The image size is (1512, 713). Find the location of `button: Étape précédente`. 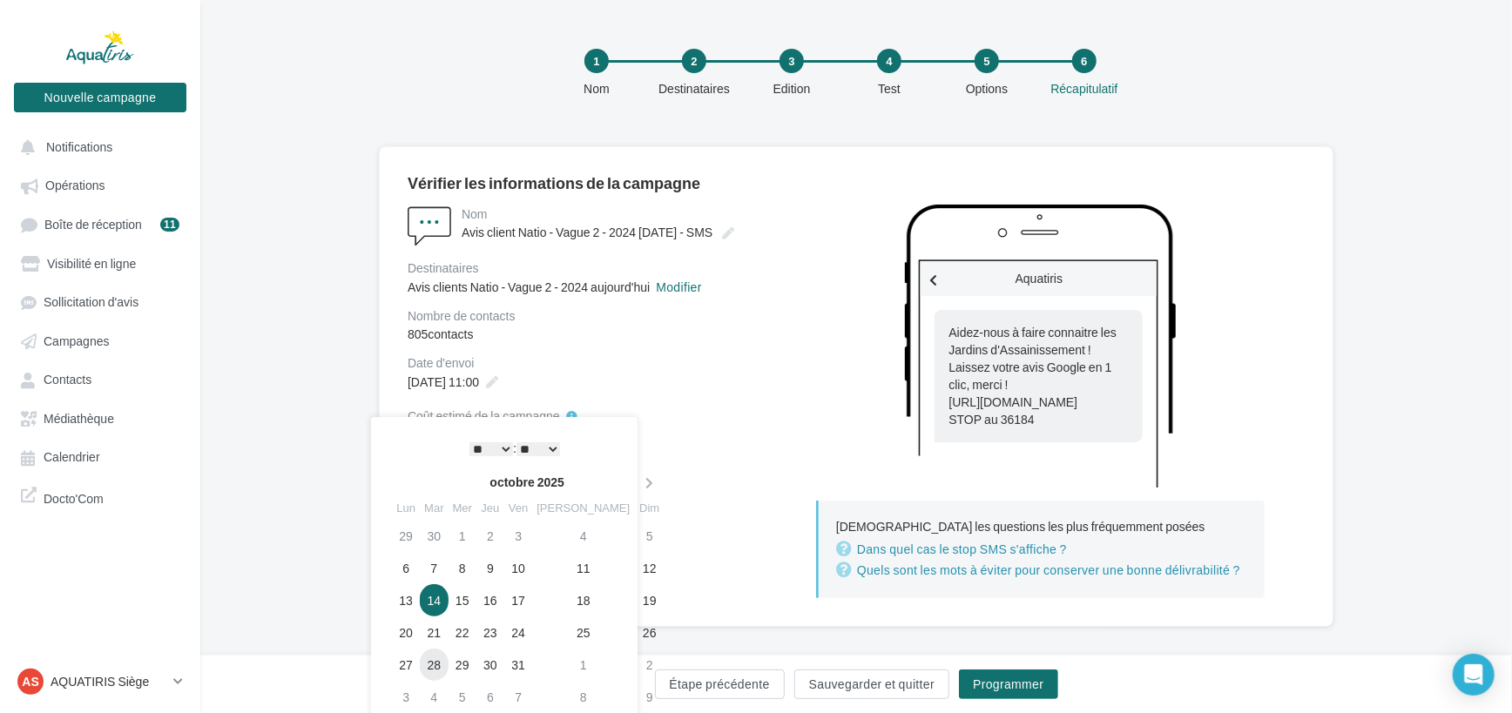

button: Étape précédente is located at coordinates (720, 685).